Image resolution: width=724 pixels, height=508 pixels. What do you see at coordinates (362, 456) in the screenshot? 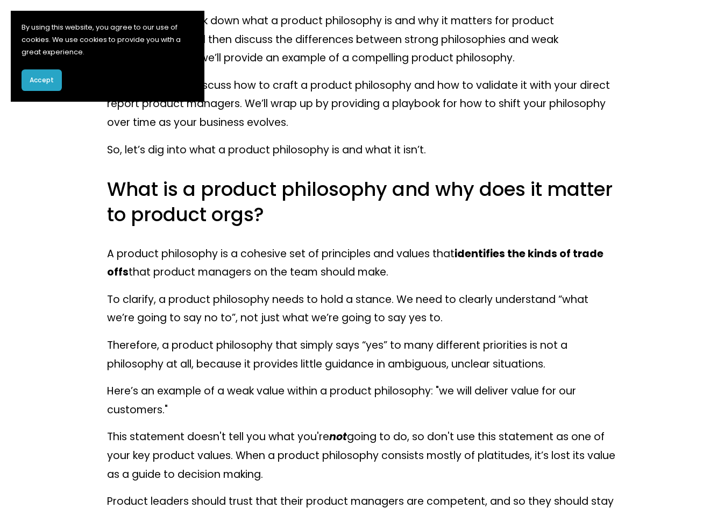
I see `p: This statement doesn't tell you what you're going to do, so don't use this statement as one of yo...` at bounding box center [362, 456].